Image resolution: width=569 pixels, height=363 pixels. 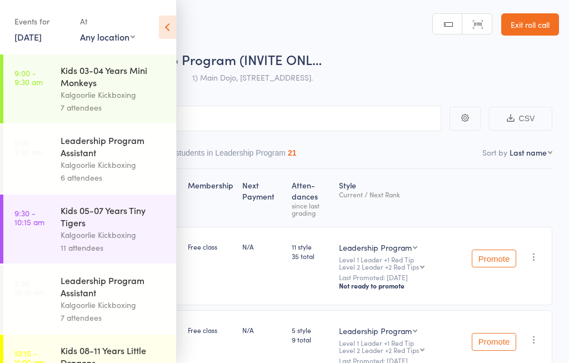 I want to click on button: Other students in Leadership Program21, so click(x=225, y=156).